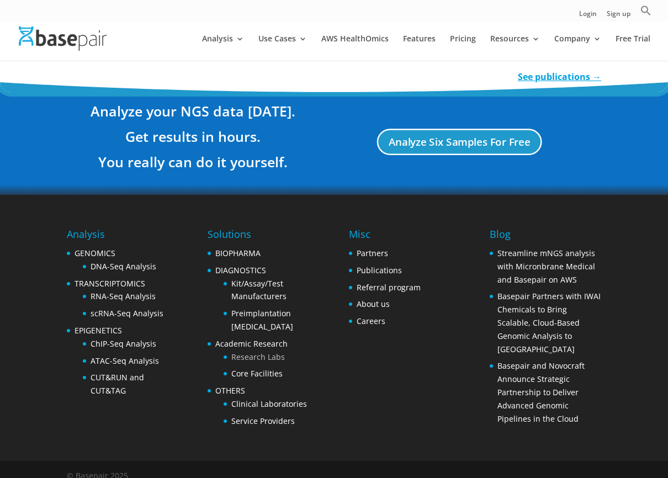 Image resolution: width=668 pixels, height=478 pixels. I want to click on a: ChIP-Seq Analysis, so click(123, 343).